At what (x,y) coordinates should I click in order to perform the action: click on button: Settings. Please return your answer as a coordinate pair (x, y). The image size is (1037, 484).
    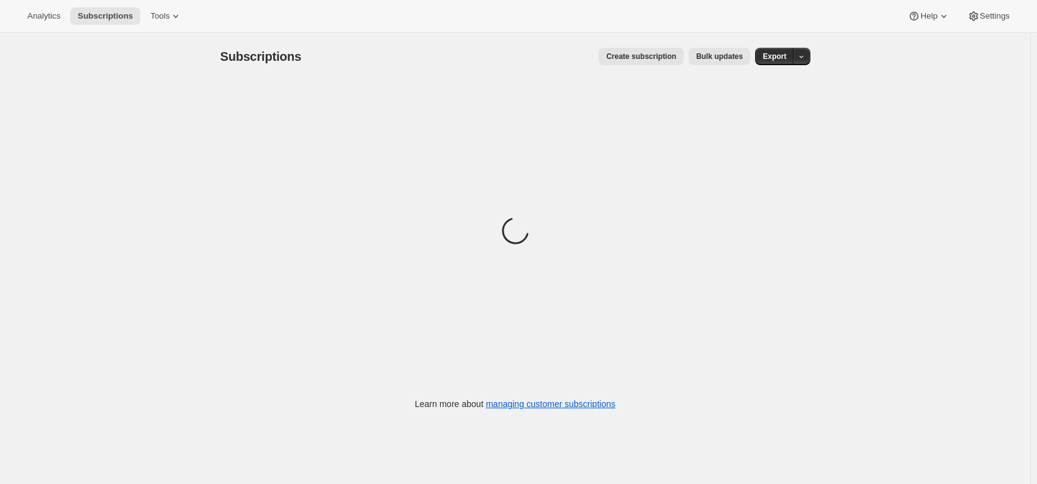
    Looking at the image, I should click on (989, 16).